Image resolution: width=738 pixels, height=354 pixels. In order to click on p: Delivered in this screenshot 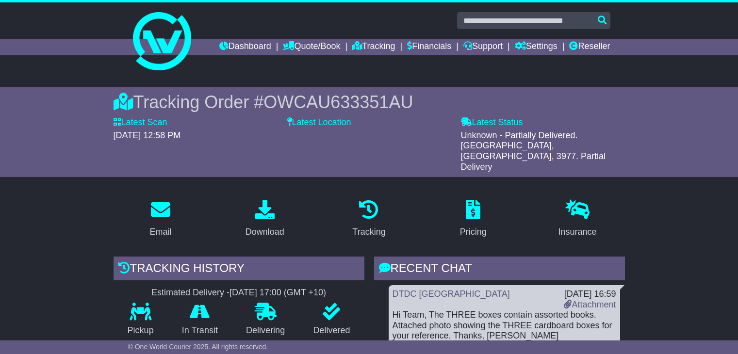, I will do `click(332, 331)`.